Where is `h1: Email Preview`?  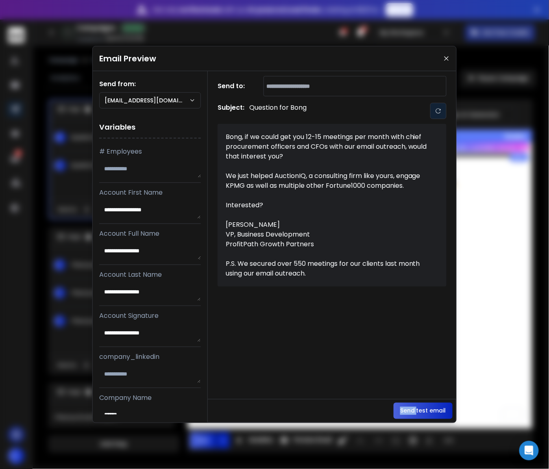
h1: Email Preview is located at coordinates (128, 59).